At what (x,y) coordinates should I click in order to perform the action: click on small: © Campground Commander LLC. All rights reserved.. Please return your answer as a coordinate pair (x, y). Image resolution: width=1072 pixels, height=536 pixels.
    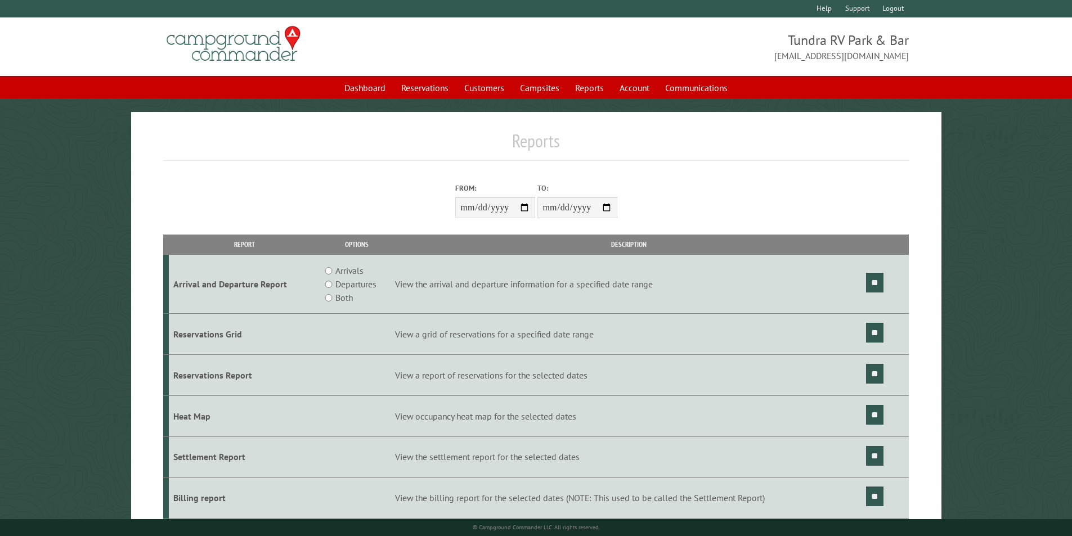
    Looking at the image, I should click on (536, 527).